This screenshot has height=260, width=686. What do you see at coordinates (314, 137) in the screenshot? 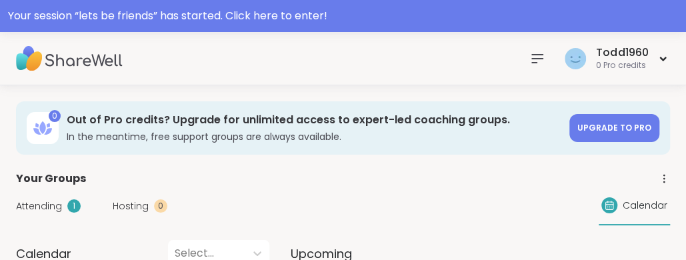
I see `h3: In the meantime, free support groups are always available.` at bounding box center [314, 137].